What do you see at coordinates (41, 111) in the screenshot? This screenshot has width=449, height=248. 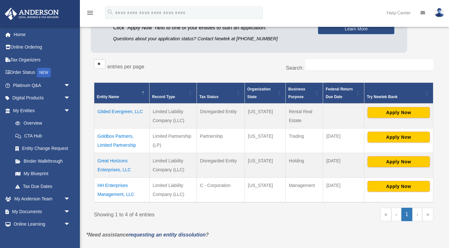 I see `a: My Entitiesarrow_drop_down` at bounding box center [41, 111].